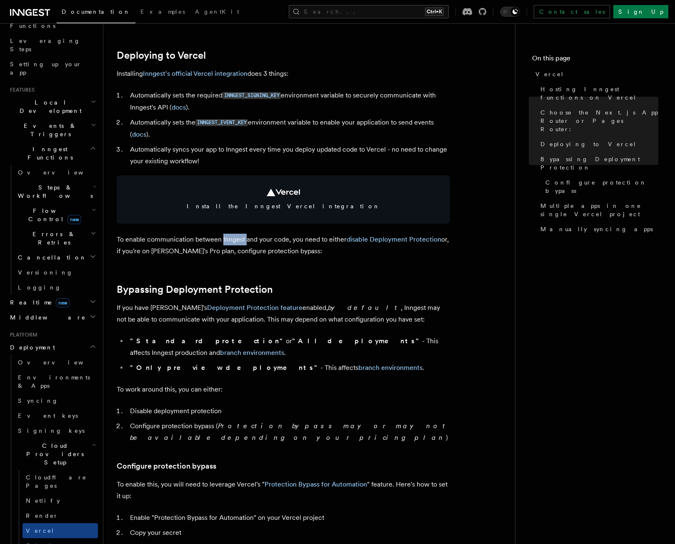 The width and height of the screenshot is (675, 544). What do you see at coordinates (56, 454) in the screenshot?
I see `button: Cloud Providers Setup` at bounding box center [56, 454].